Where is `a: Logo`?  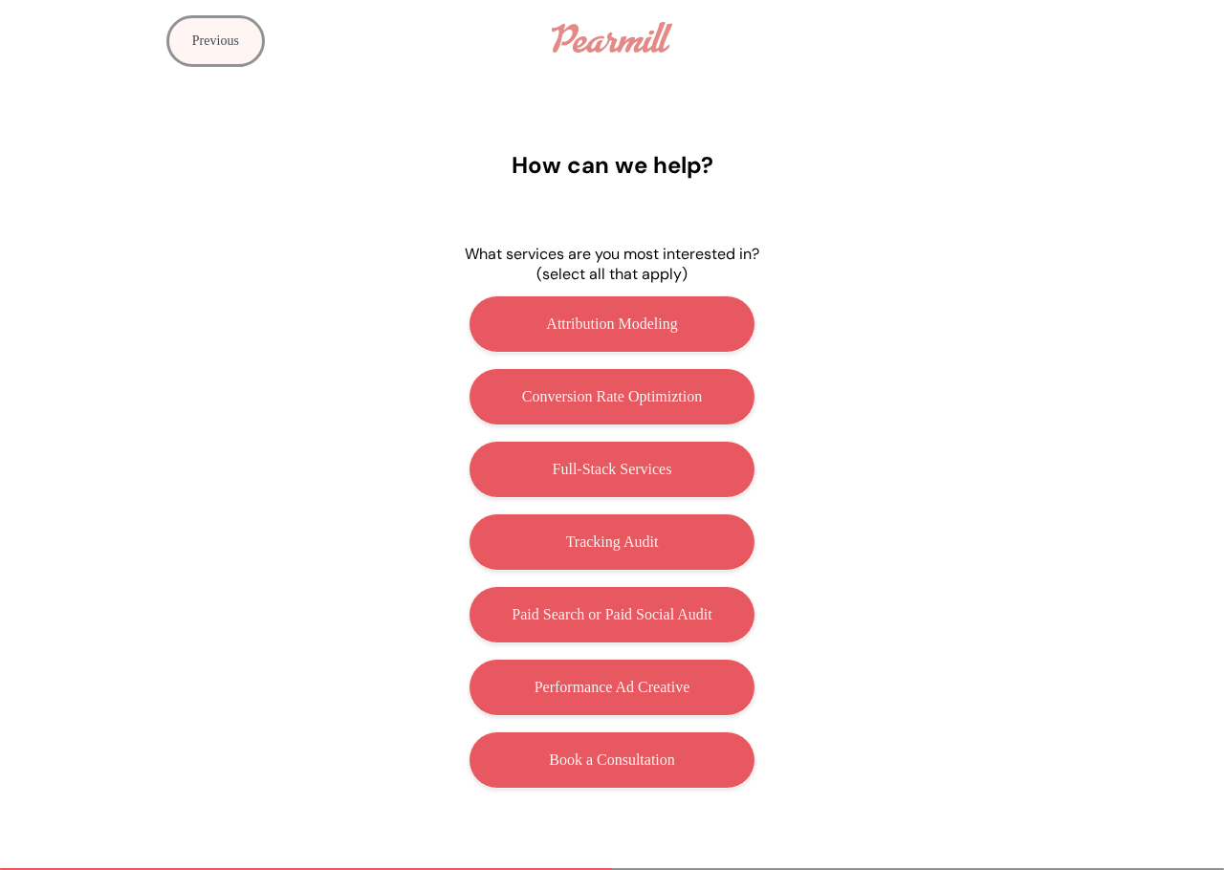
a: Logo is located at coordinates (611, 37).